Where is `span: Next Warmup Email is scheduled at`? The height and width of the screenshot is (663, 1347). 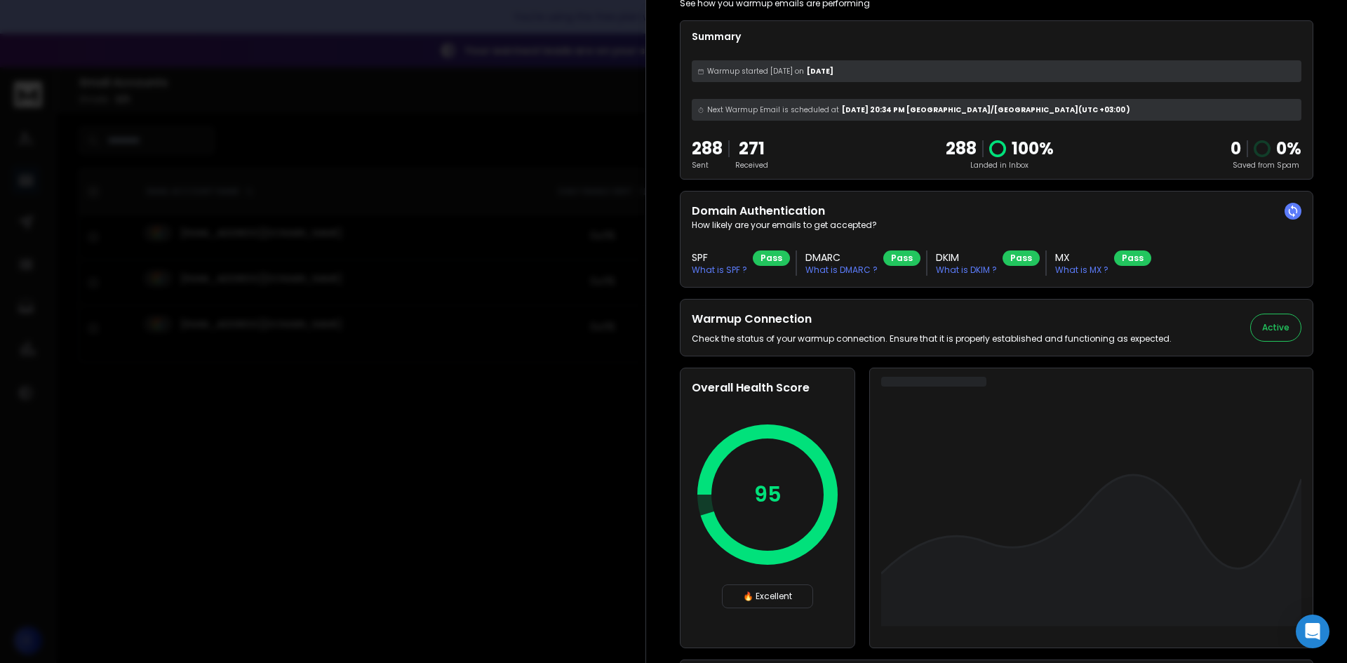 span: Next Warmup Email is scheduled at is located at coordinates (773, 109).